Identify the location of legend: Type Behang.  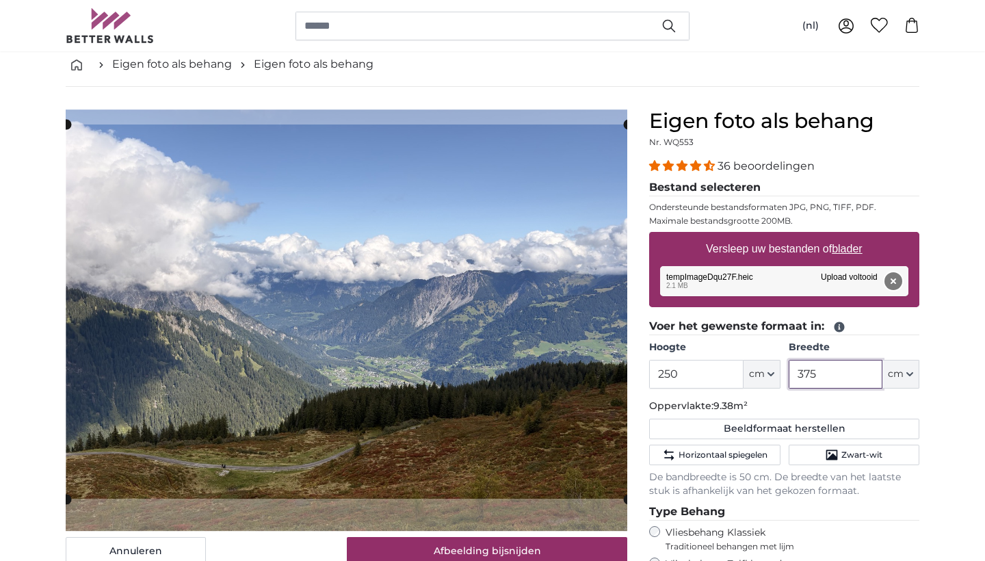
(784, 512).